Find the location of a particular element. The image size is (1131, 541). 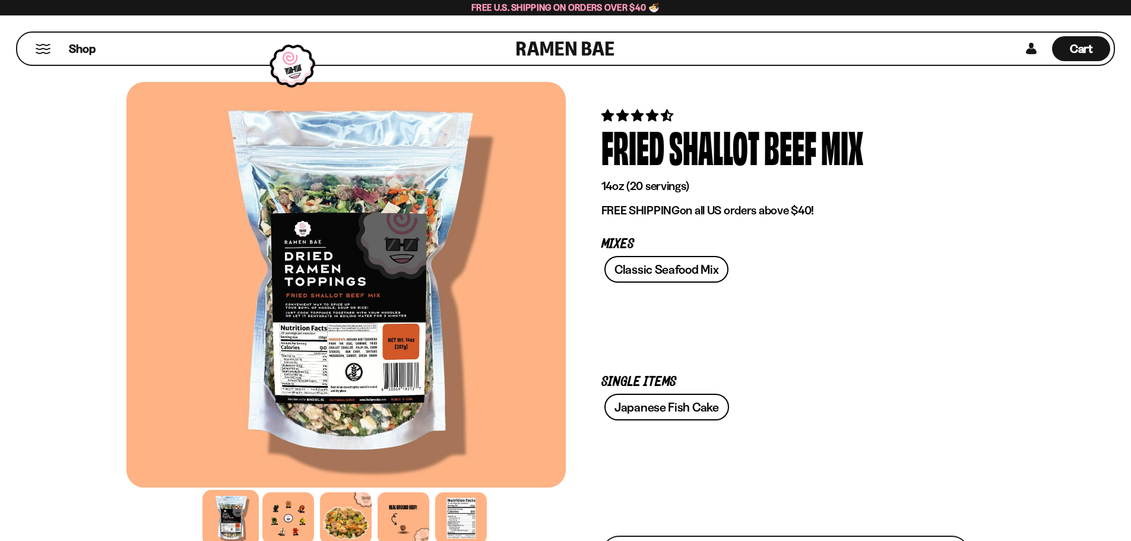

span: Shop is located at coordinates (82, 49).